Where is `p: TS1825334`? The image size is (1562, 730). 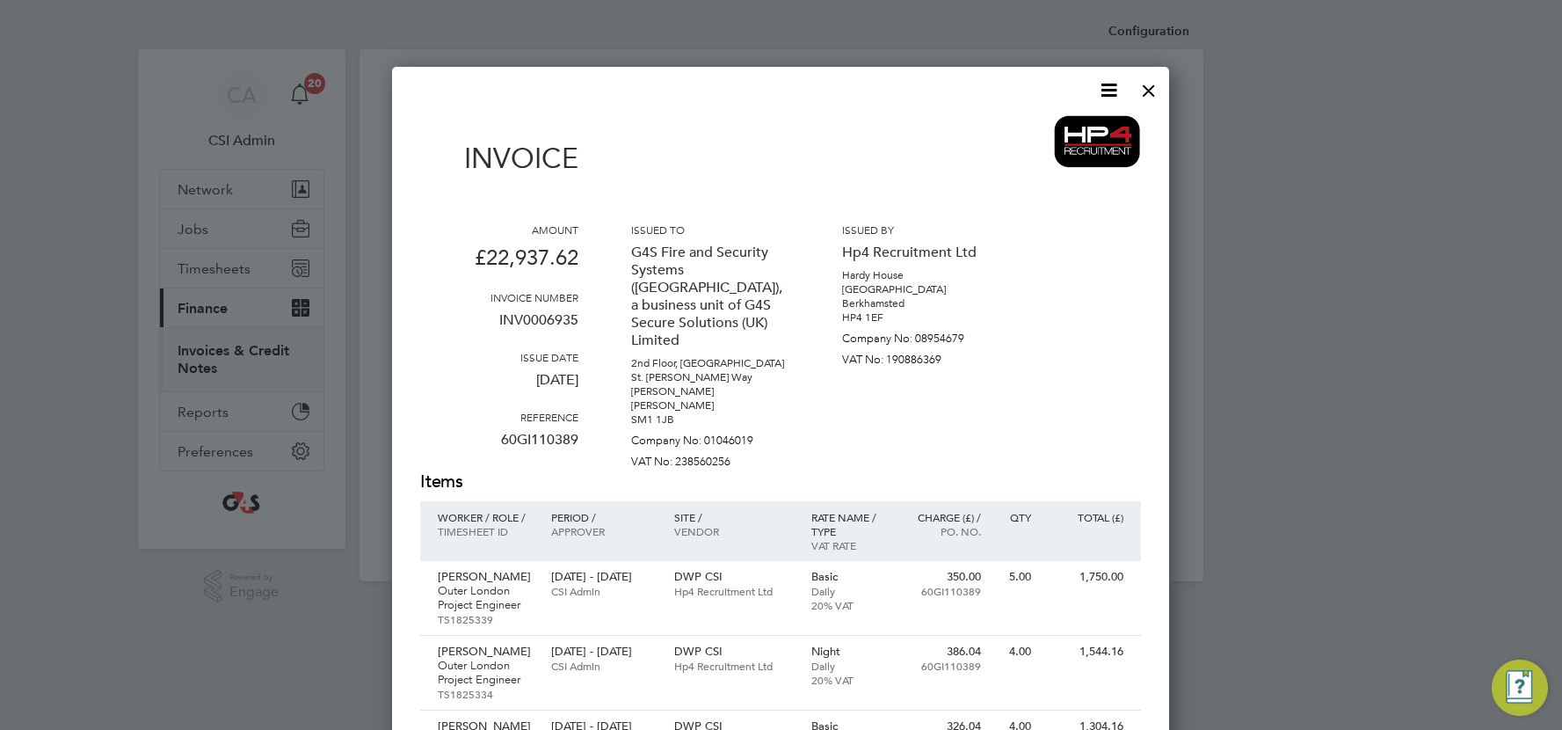
p: TS1825334 is located at coordinates (485, 694).